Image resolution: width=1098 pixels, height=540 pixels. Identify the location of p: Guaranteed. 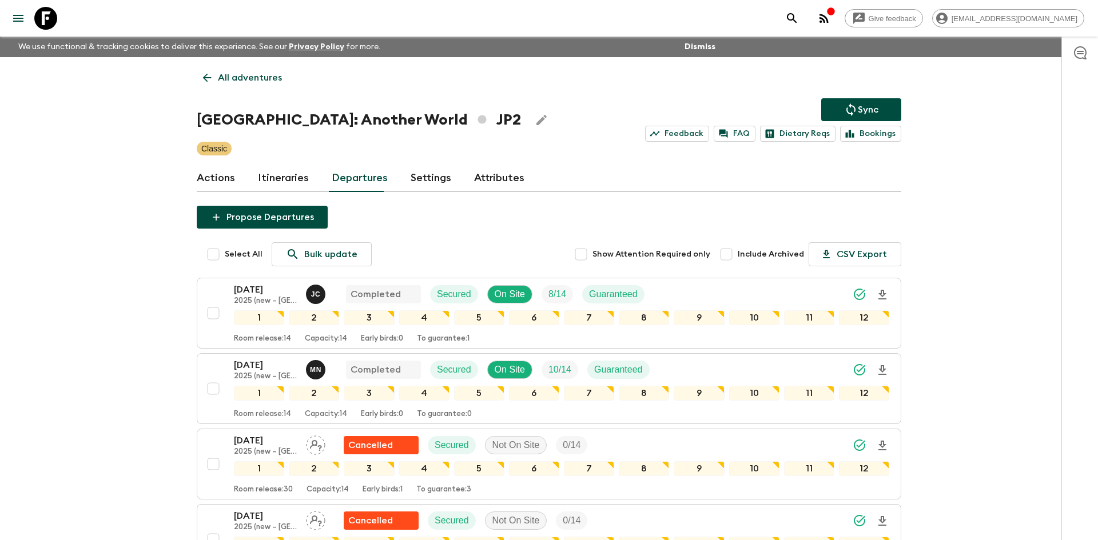
(613, 294).